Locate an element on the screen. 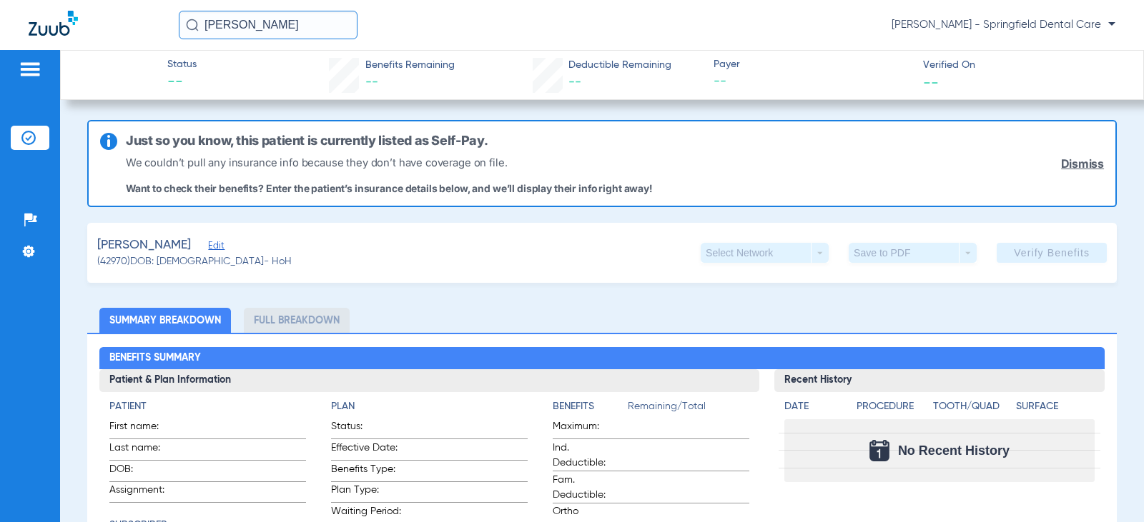  h6: Just so you know, this patient is currently listed as Self-Pay. is located at coordinates (307, 141).